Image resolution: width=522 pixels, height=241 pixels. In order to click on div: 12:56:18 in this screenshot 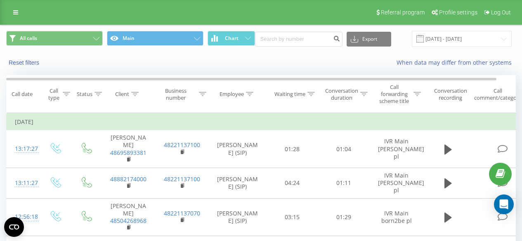, I will do `click(23, 217)`.